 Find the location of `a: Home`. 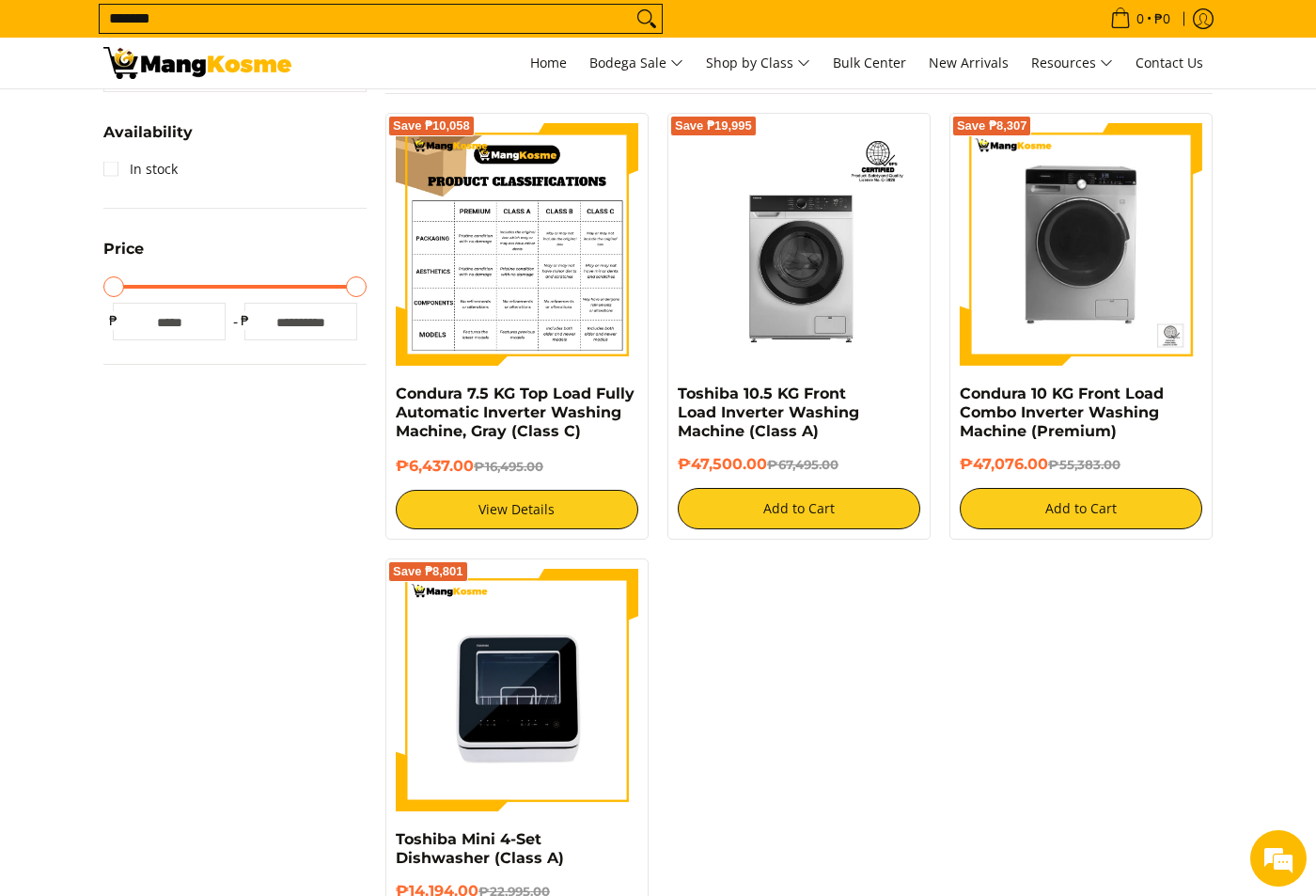

a: Home is located at coordinates (548, 63).